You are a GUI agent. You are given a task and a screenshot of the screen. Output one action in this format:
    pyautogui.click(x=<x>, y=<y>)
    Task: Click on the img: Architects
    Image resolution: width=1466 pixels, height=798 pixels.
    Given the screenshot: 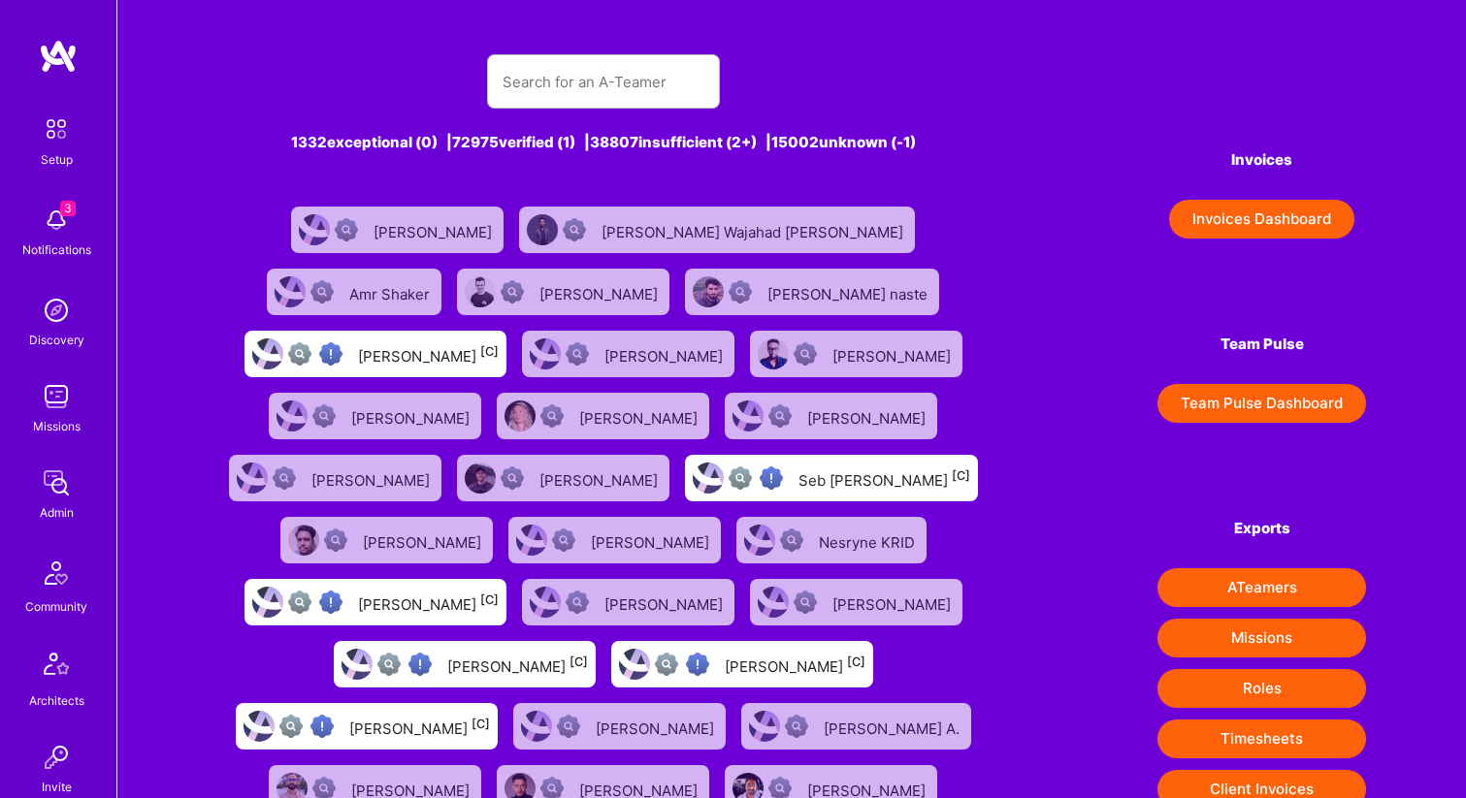 What is the action you would take?
    pyautogui.click(x=56, y=667)
    